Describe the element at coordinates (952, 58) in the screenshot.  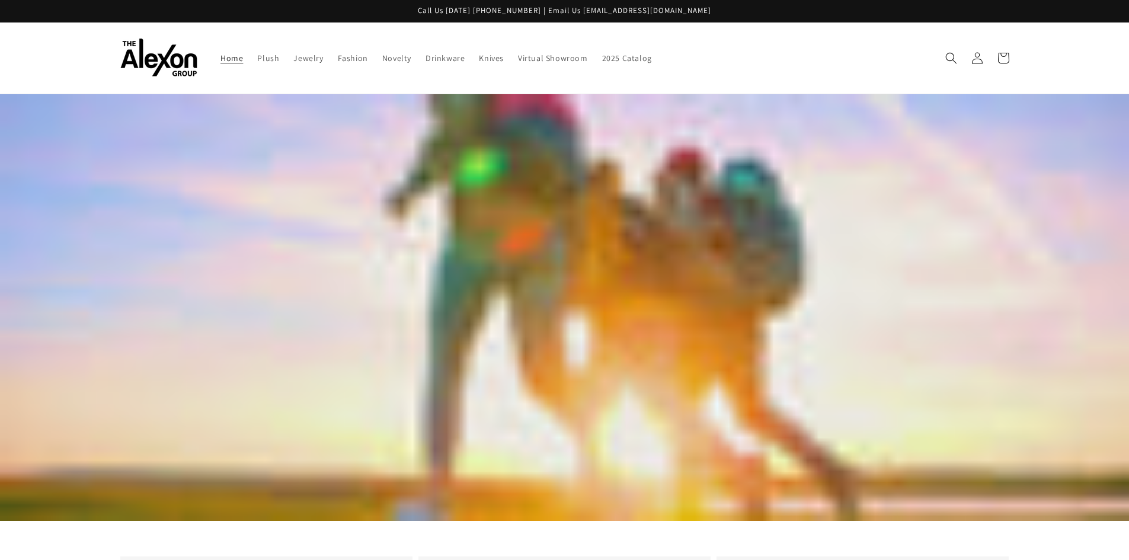
I see `summary: Search` at that location.